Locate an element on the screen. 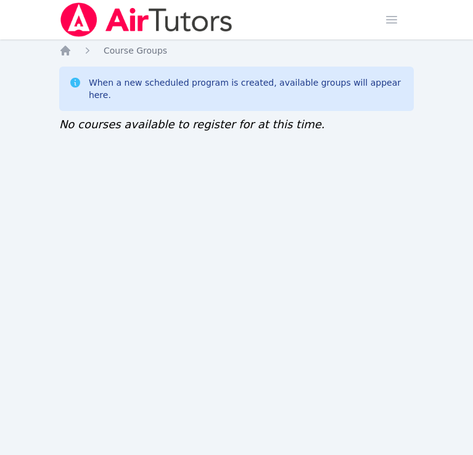 The image size is (473, 455). span: No courses available to register for at this time. is located at coordinates (192, 124).